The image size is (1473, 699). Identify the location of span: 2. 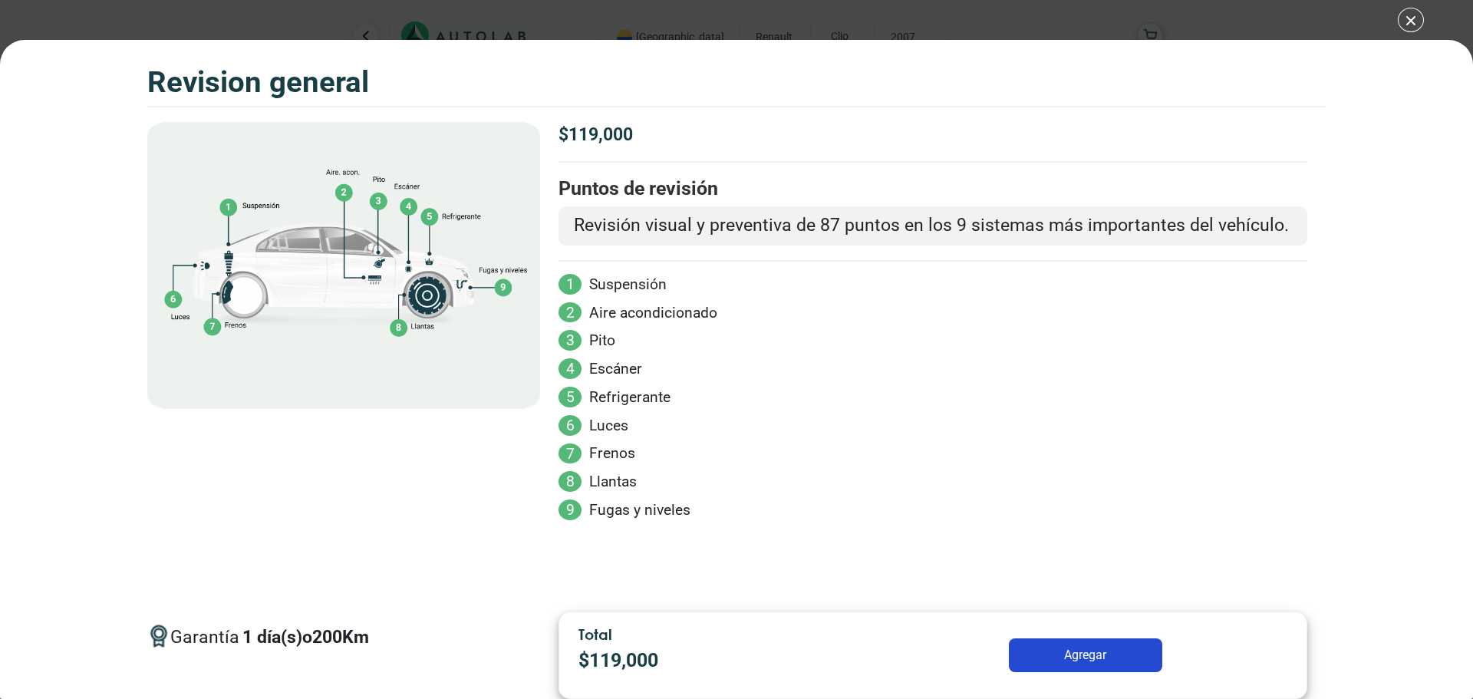
(570, 312).